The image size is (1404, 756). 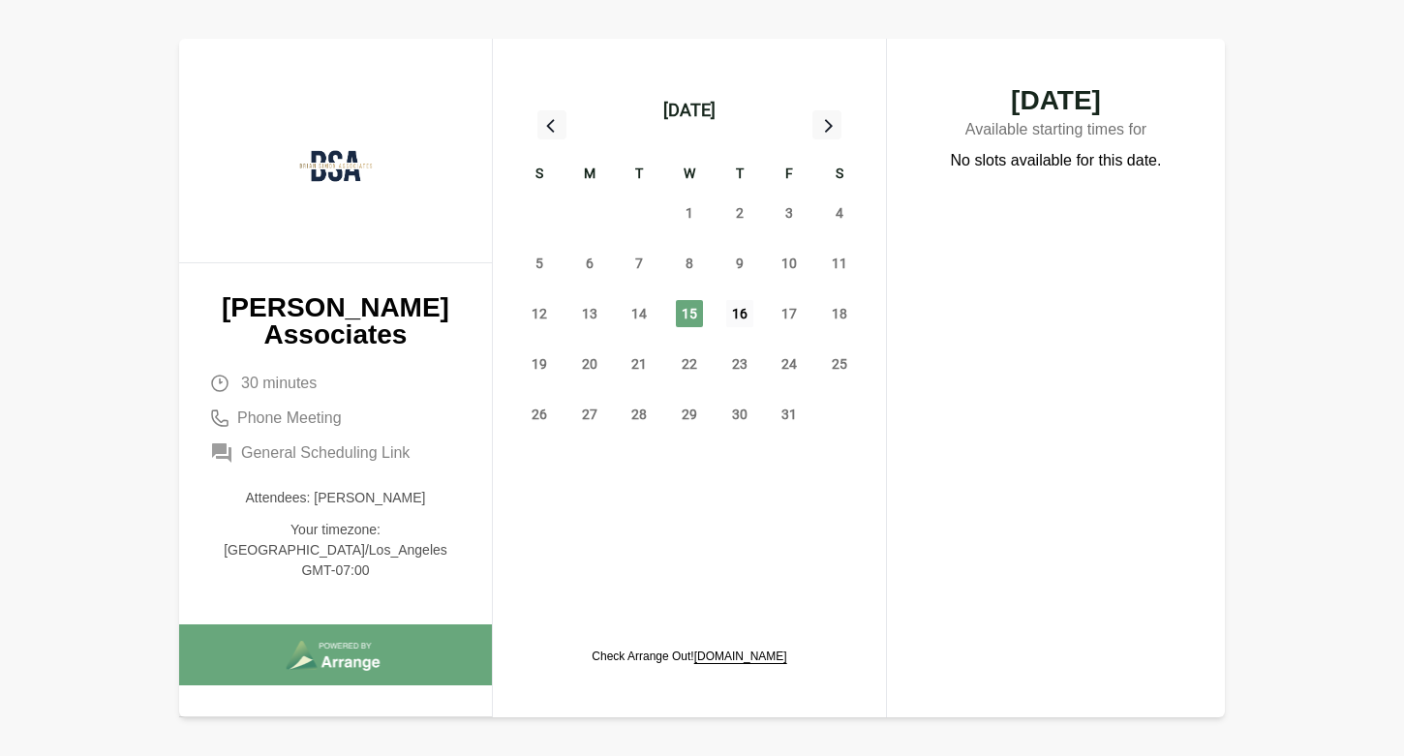 What do you see at coordinates (740, 364) in the screenshot?
I see `span: Thursday, October 23, 2025` at bounding box center [740, 364].